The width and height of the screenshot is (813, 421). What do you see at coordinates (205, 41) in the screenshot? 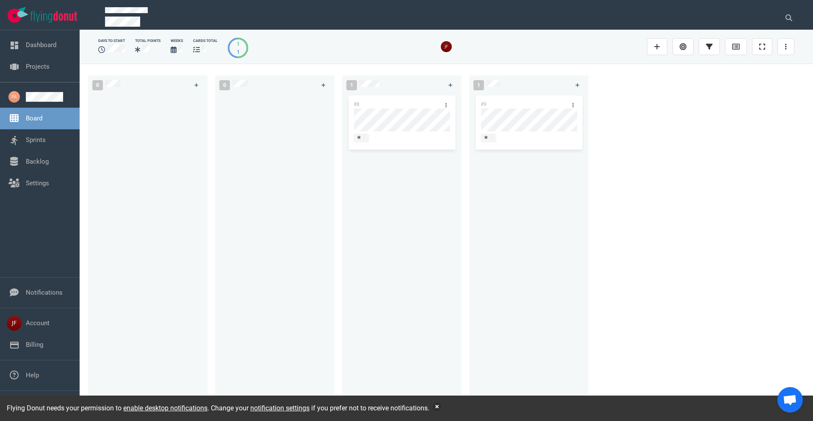
I see `div: cards total` at bounding box center [205, 41].